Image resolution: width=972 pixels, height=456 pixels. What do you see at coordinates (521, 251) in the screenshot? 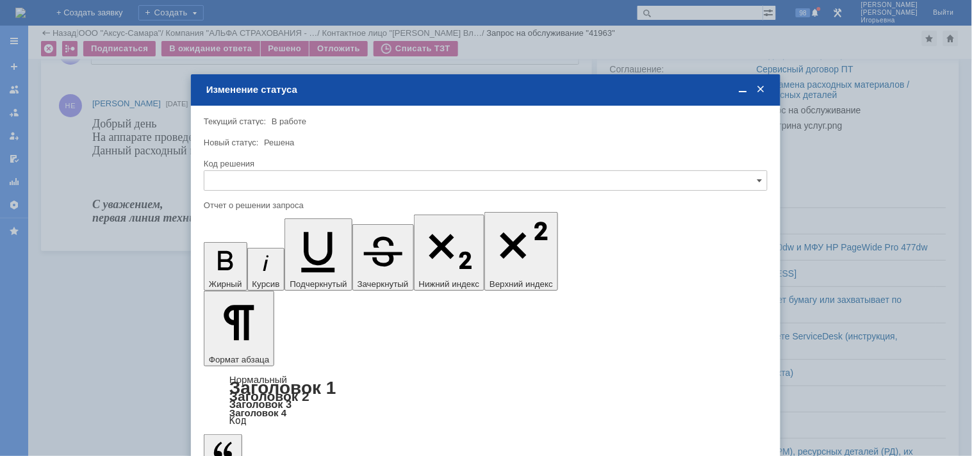
I see `button: Верхний индекс` at bounding box center [521, 251].